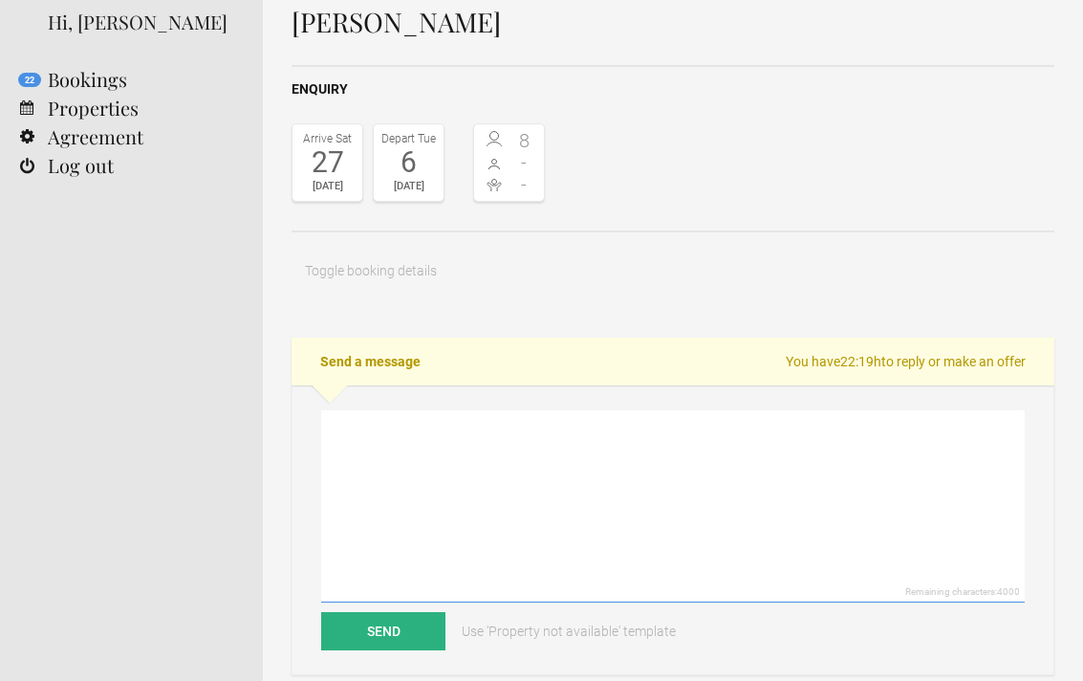  What do you see at coordinates (569, 631) in the screenshot?
I see `a: Use 'Property not available' template` at bounding box center [569, 631].